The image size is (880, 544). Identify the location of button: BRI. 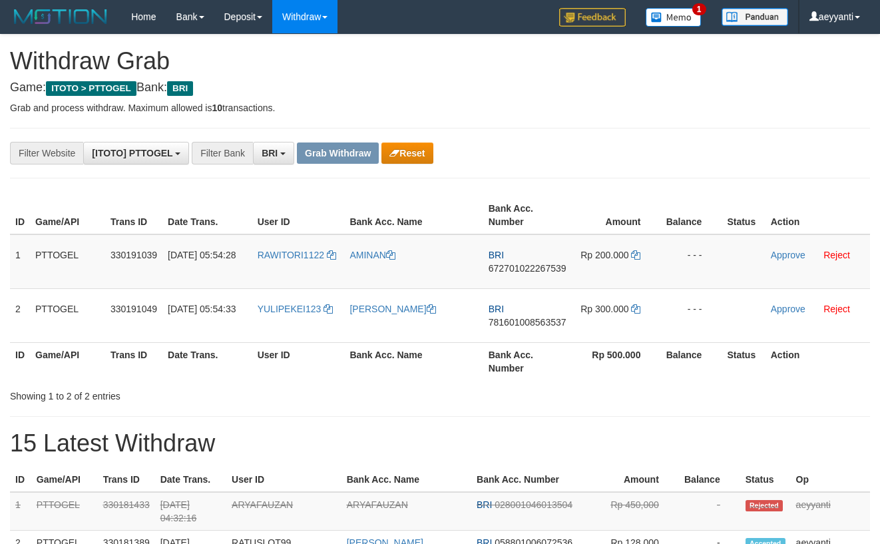
(274, 153).